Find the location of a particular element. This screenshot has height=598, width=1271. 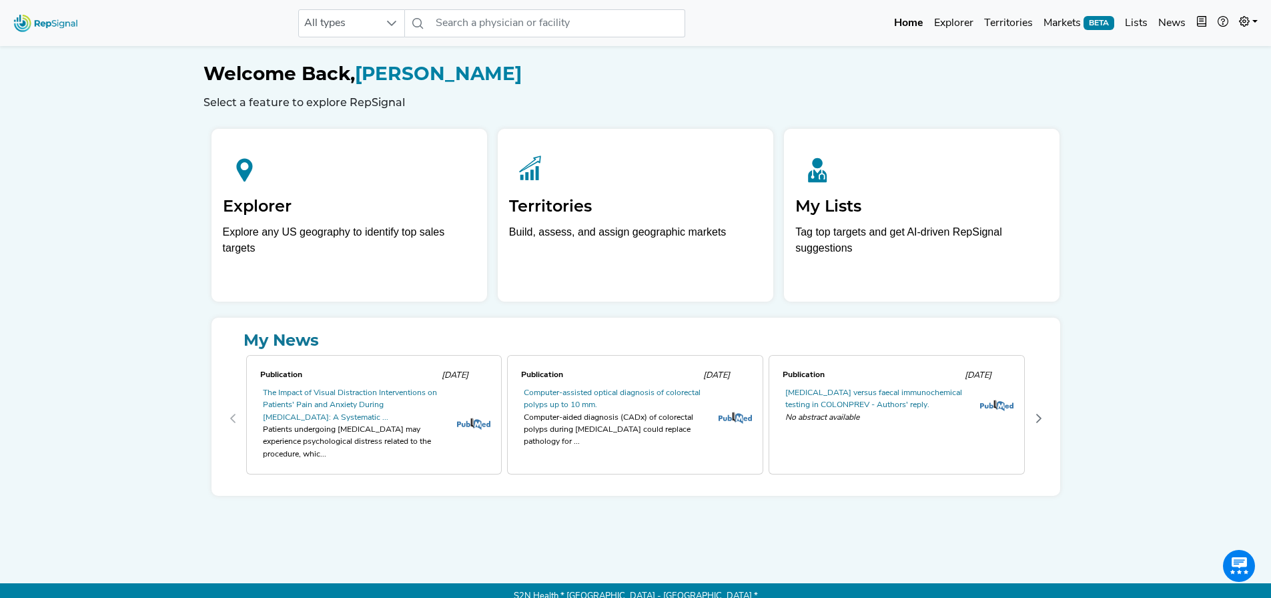

span: No abstract available is located at coordinates (877, 418).